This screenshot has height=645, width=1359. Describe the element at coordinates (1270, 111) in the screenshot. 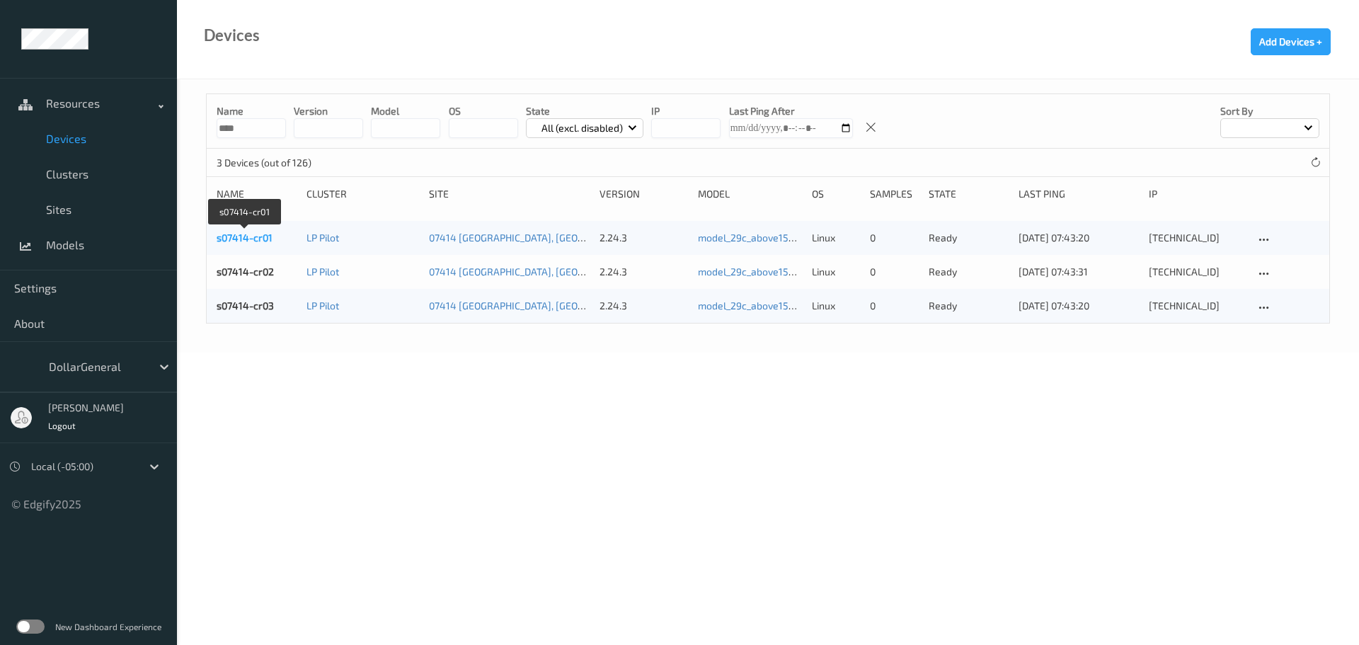

I see `p: Sort by` at that location.